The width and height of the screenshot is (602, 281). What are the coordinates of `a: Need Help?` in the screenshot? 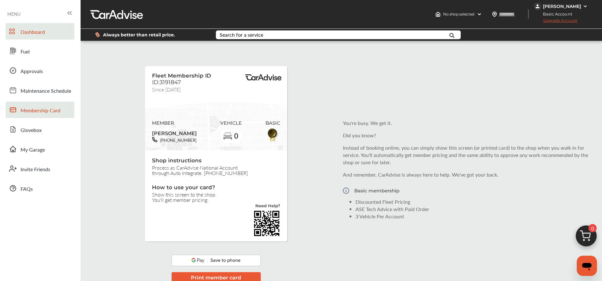 It's located at (268, 207).